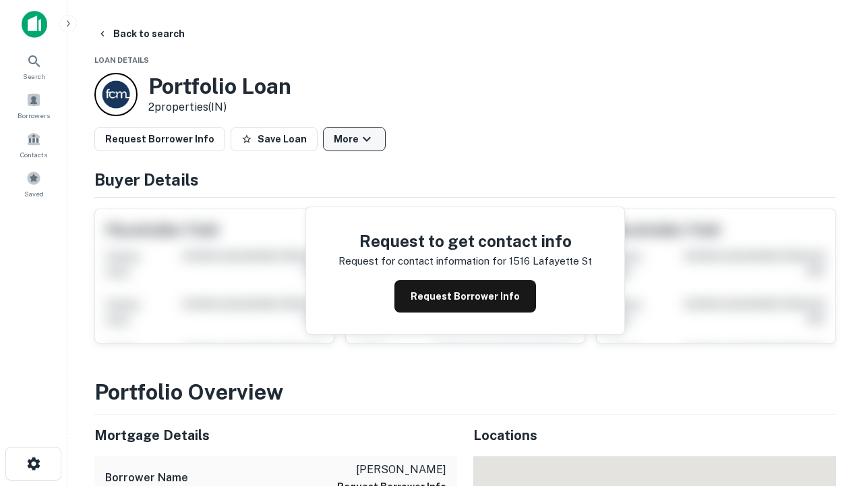  What do you see at coordinates (465, 241) in the screenshot?
I see `h4: Request to get contact info` at bounding box center [465, 241].